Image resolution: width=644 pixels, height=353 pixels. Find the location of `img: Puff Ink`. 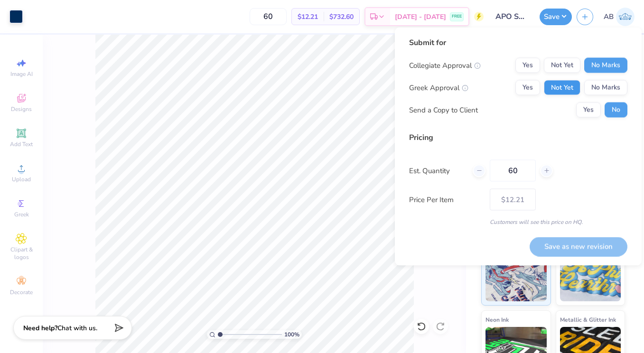

img: Puff Ink is located at coordinates (590, 278).